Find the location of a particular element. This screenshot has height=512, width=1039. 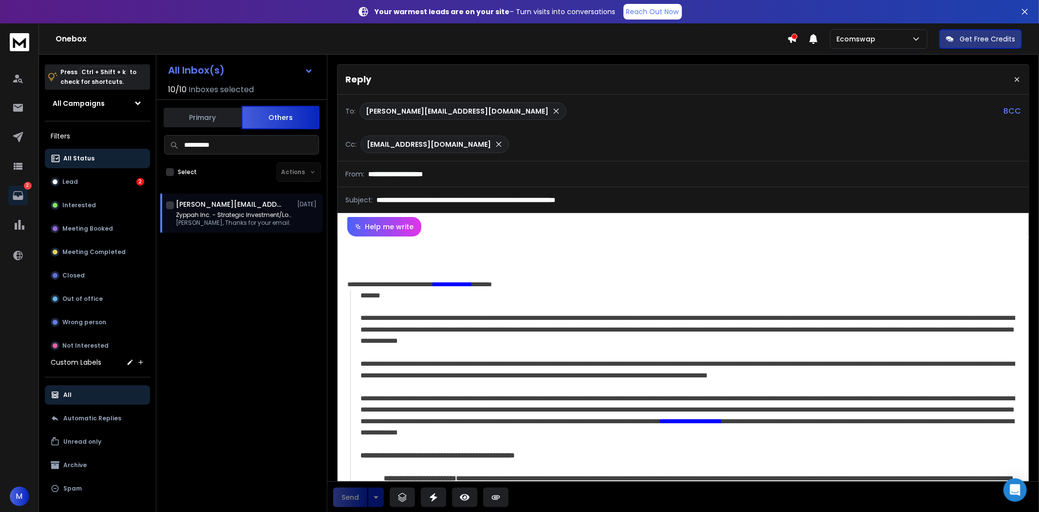

p: Subject: is located at coordinates (359, 200).